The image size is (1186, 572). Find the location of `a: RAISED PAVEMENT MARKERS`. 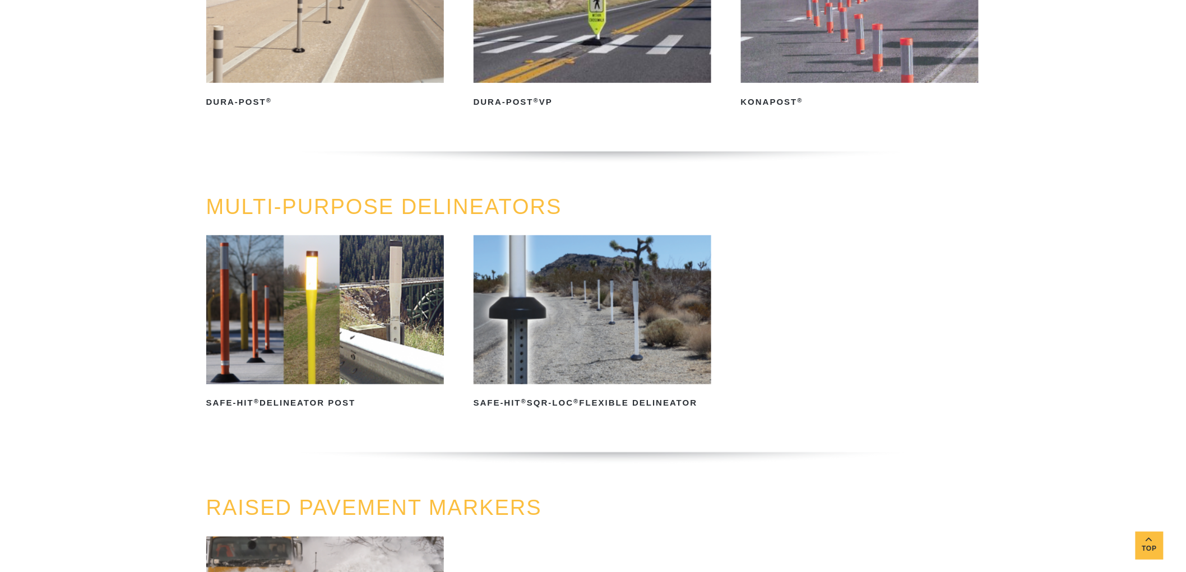

a: RAISED PAVEMENT MARKERS is located at coordinates (374, 508).